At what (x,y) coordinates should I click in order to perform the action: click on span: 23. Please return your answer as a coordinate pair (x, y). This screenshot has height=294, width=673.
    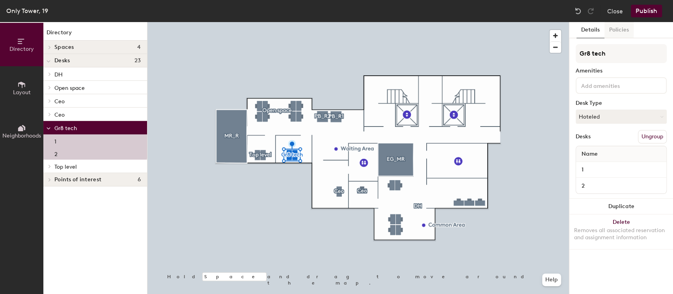
    Looking at the image, I should click on (137, 61).